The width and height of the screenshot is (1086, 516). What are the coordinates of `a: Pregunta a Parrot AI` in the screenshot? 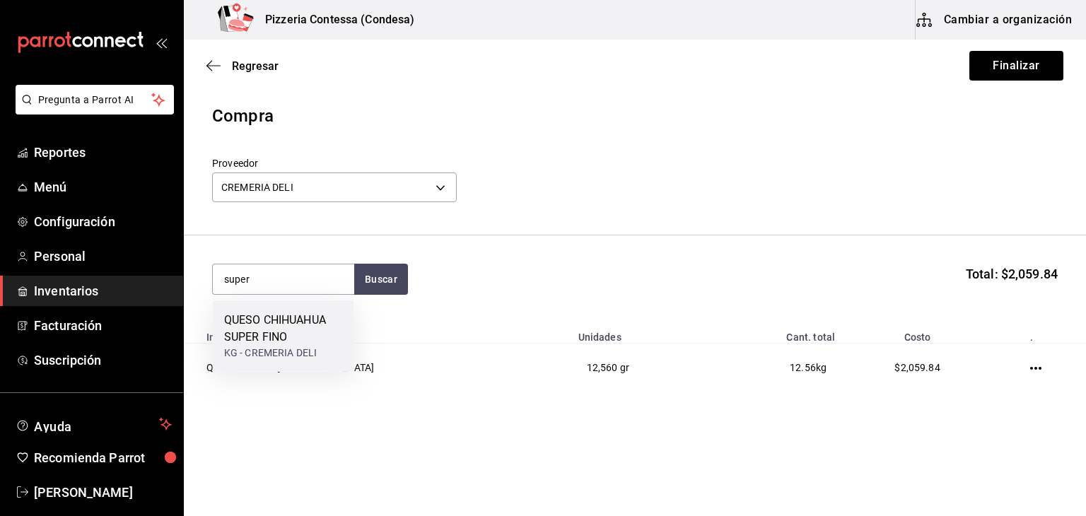 It's located at (92, 110).